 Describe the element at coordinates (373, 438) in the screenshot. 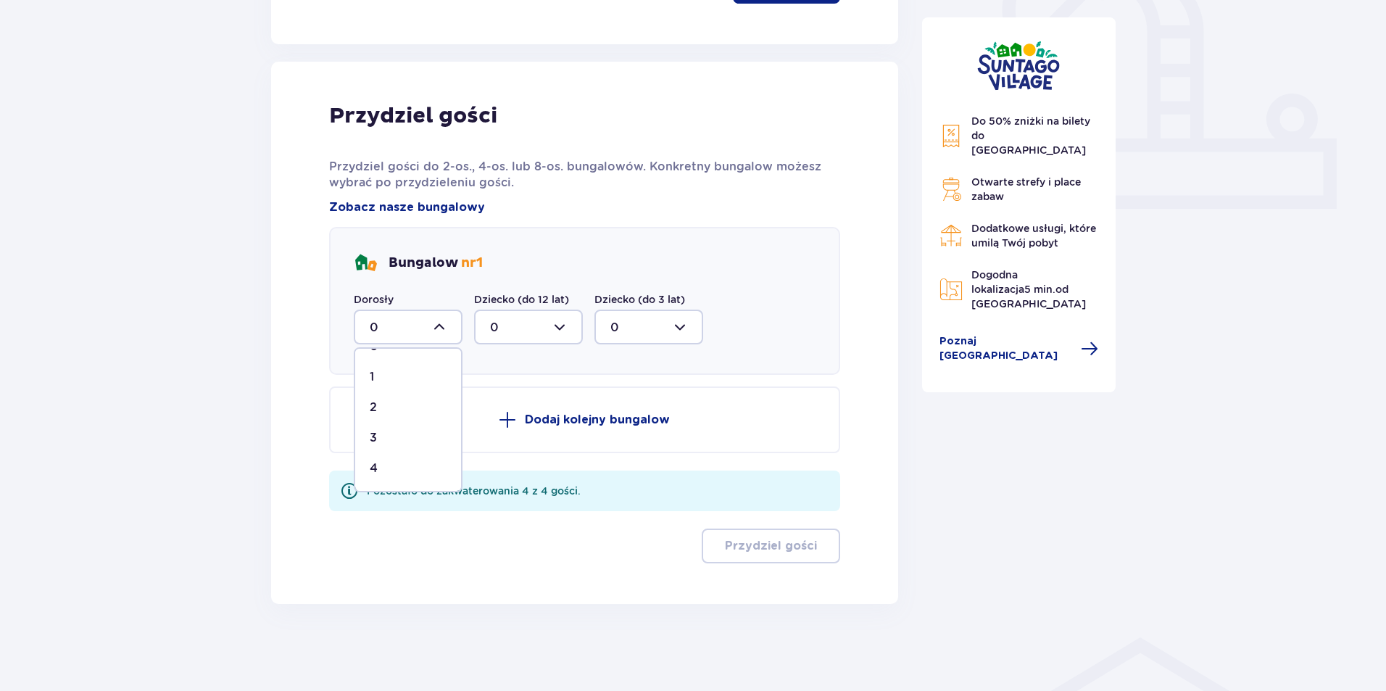

I see `p: 3` at that location.